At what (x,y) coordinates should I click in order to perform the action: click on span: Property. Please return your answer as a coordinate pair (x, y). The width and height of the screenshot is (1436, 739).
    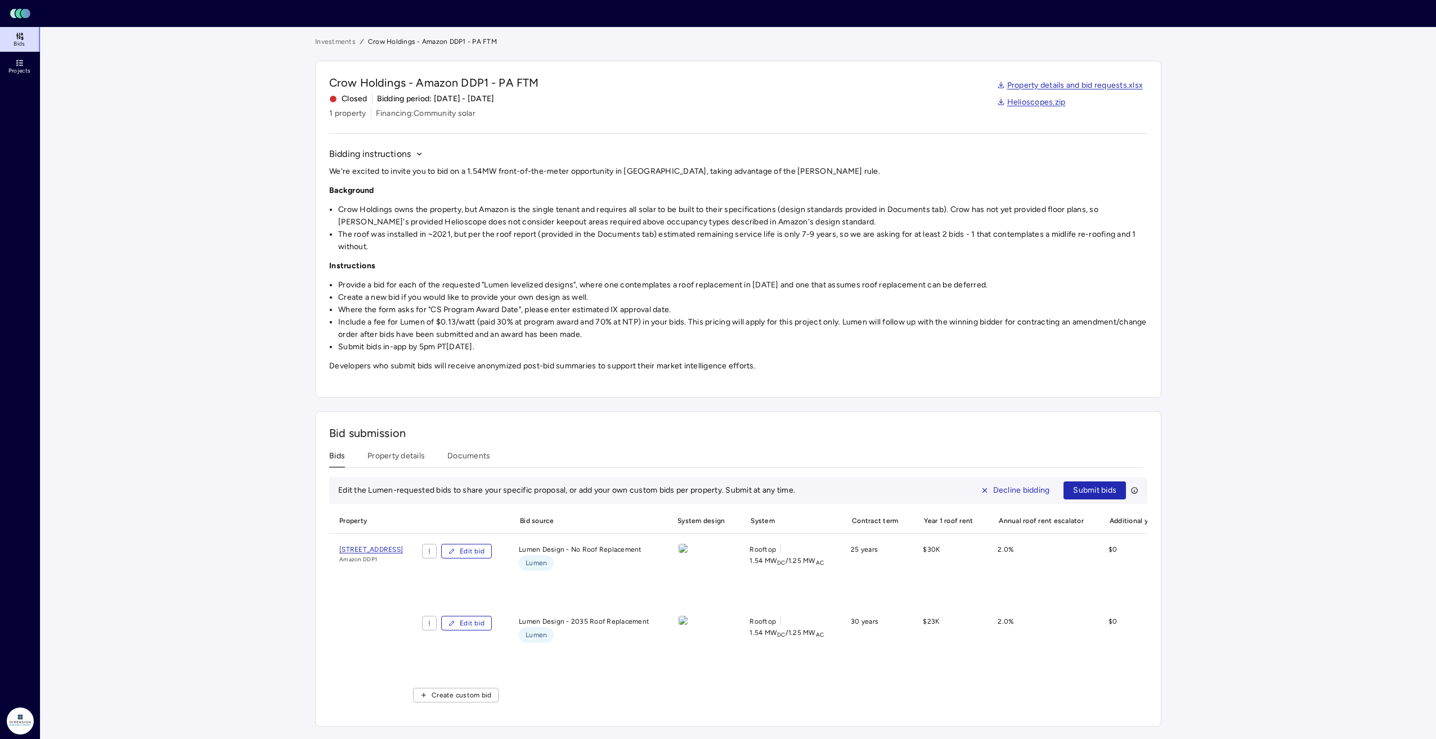
    Looking at the image, I should click on (366, 521).